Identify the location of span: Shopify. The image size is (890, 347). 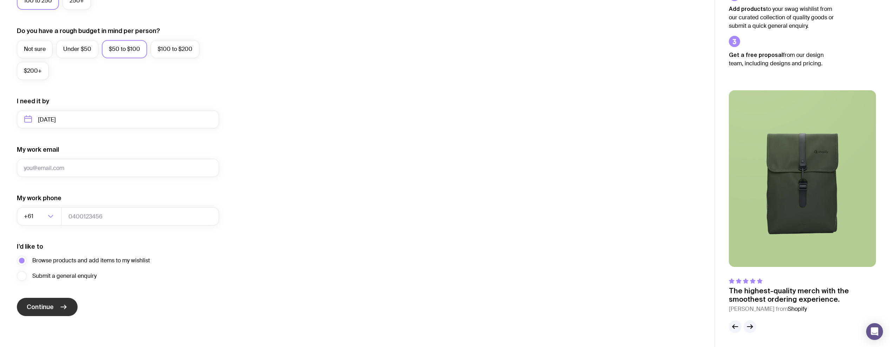
(797, 309).